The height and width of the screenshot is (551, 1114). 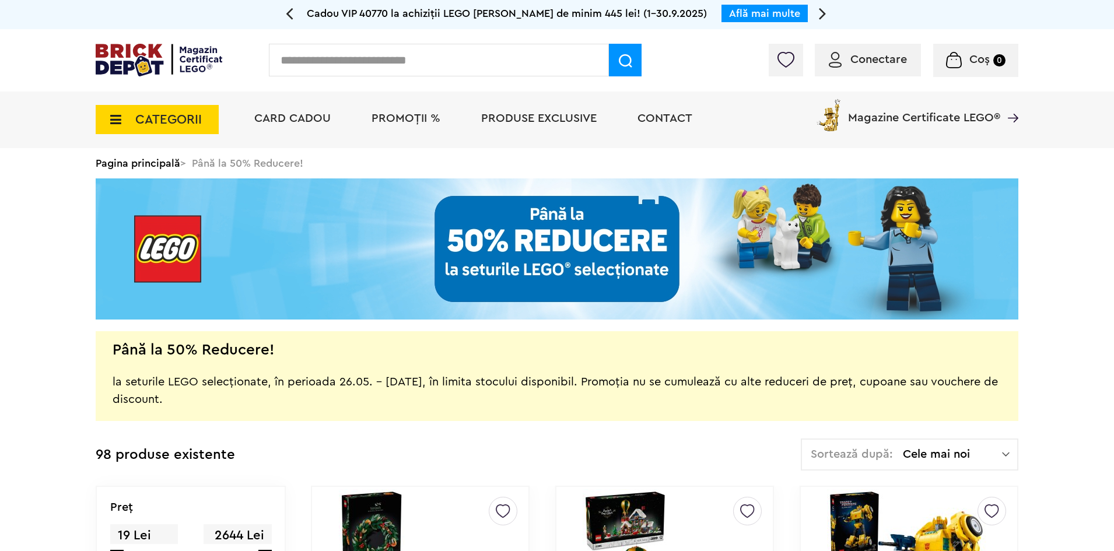 What do you see at coordinates (665, 118) in the screenshot?
I see `span: Contact` at bounding box center [665, 118].